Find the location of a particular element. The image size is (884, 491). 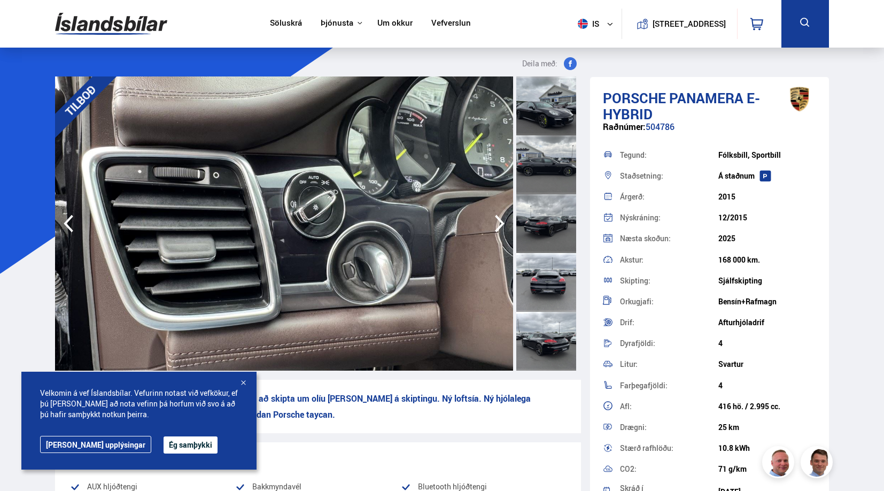

div: Staðsetning: is located at coordinates (669, 176).